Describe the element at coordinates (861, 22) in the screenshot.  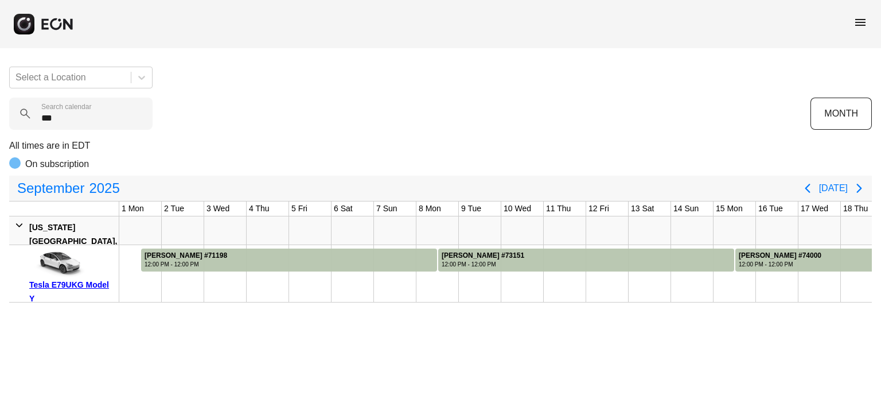
I see `span: menu` at that location.